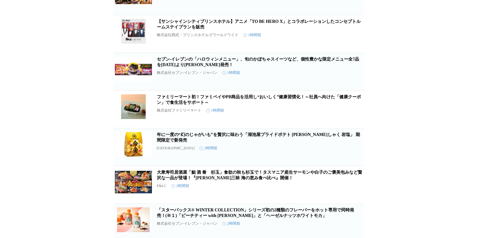  I want to click on img: 年に一度の“幻のじゃがいも”を贅沢に味わう「湖池屋プライドポテト 今金男しゃく 岩塩」 期間限定で新発売, so click(133, 144).